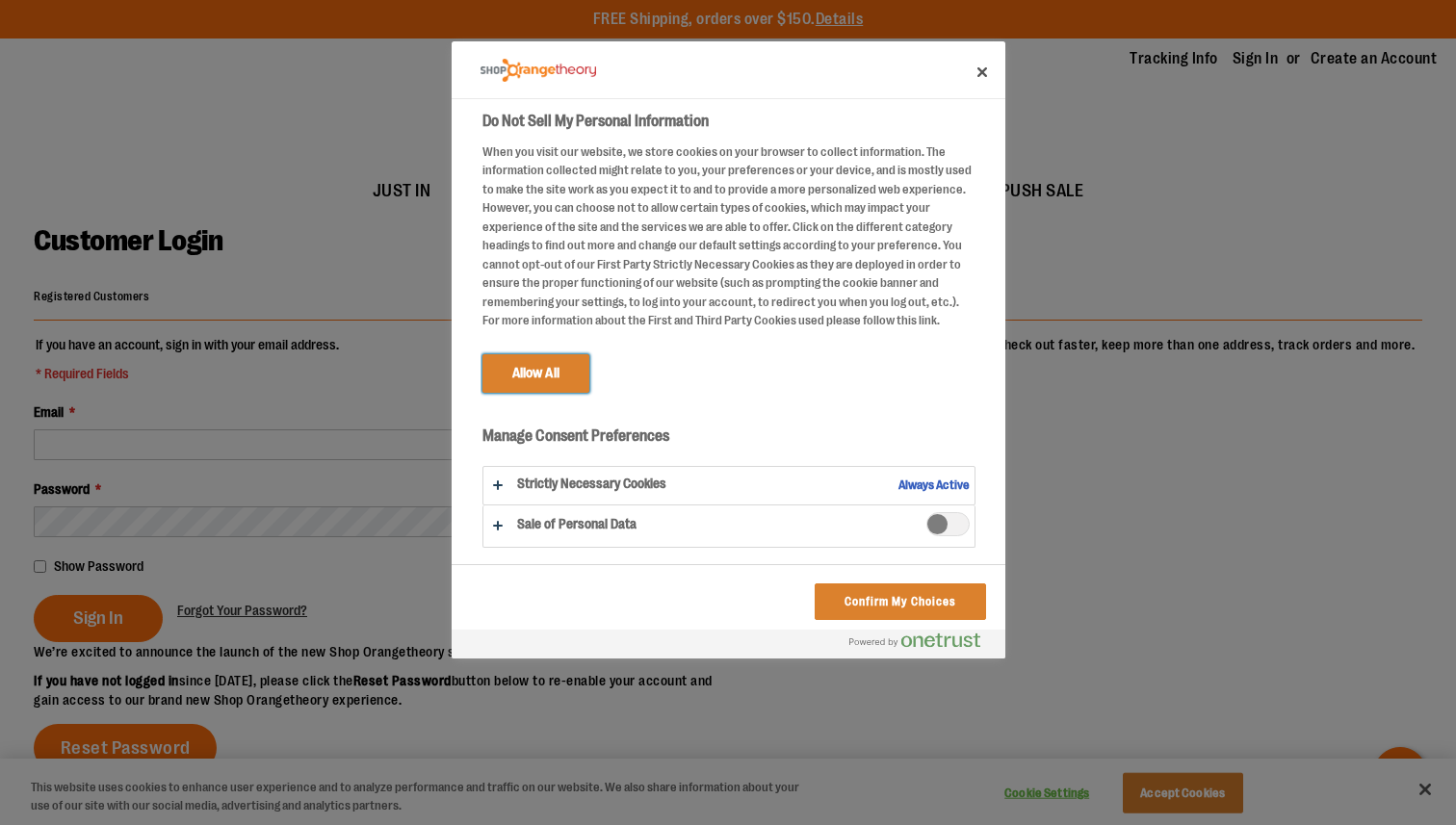  What do you see at coordinates (538, 70) in the screenshot?
I see `img: Company Logo` at bounding box center [538, 70].